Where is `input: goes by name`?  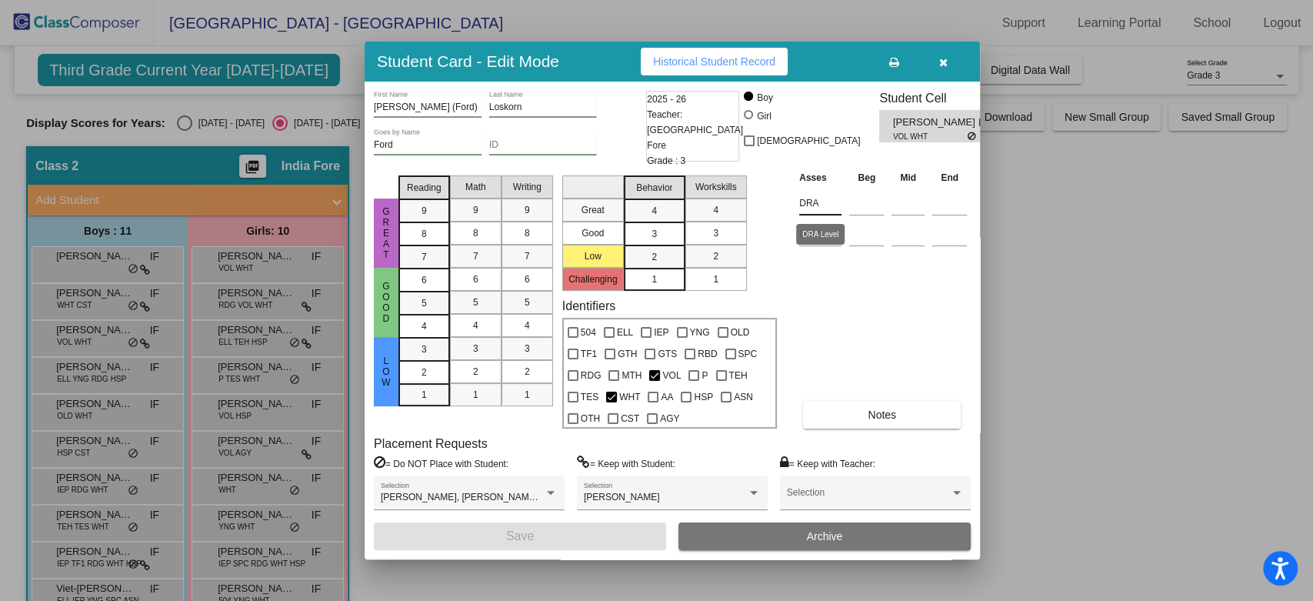 input: goes by name is located at coordinates (428, 145).